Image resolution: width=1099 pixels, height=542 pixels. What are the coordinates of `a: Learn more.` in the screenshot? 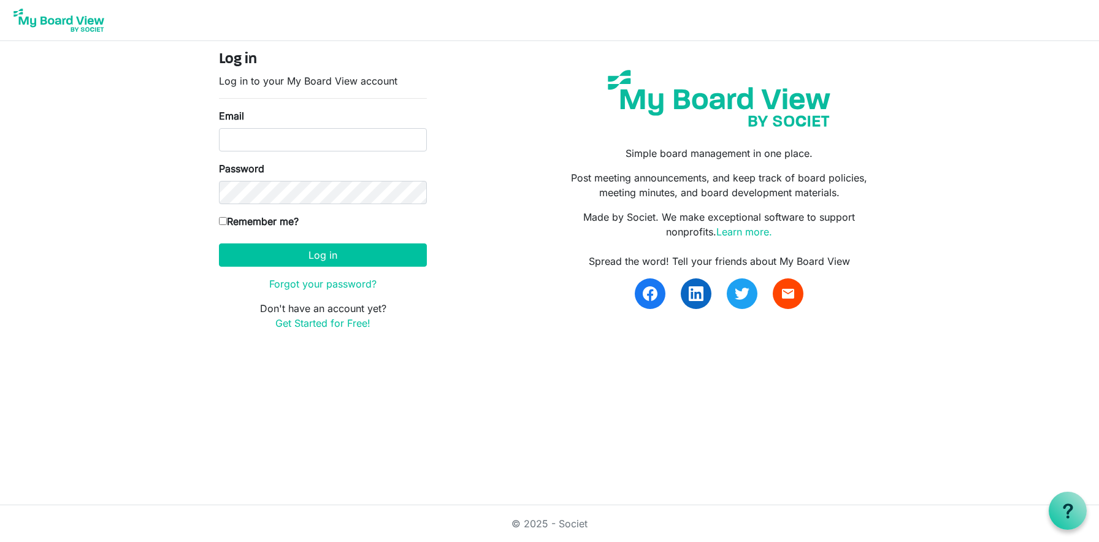 It's located at (744, 232).